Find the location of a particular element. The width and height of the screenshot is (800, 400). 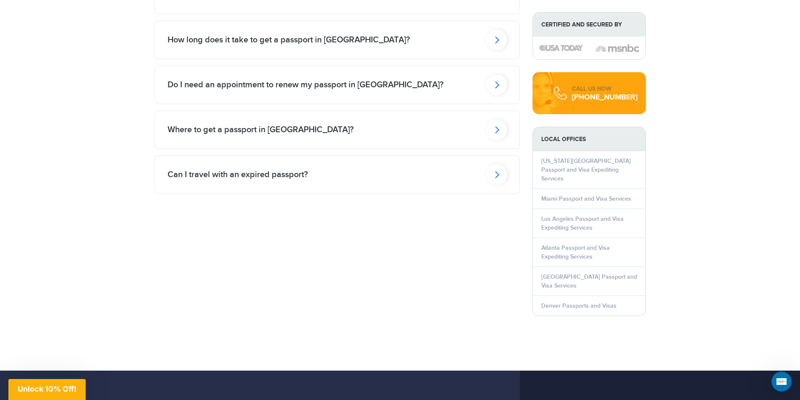

a: Atlanta Passport and Visa Expediting Services is located at coordinates (575, 252).